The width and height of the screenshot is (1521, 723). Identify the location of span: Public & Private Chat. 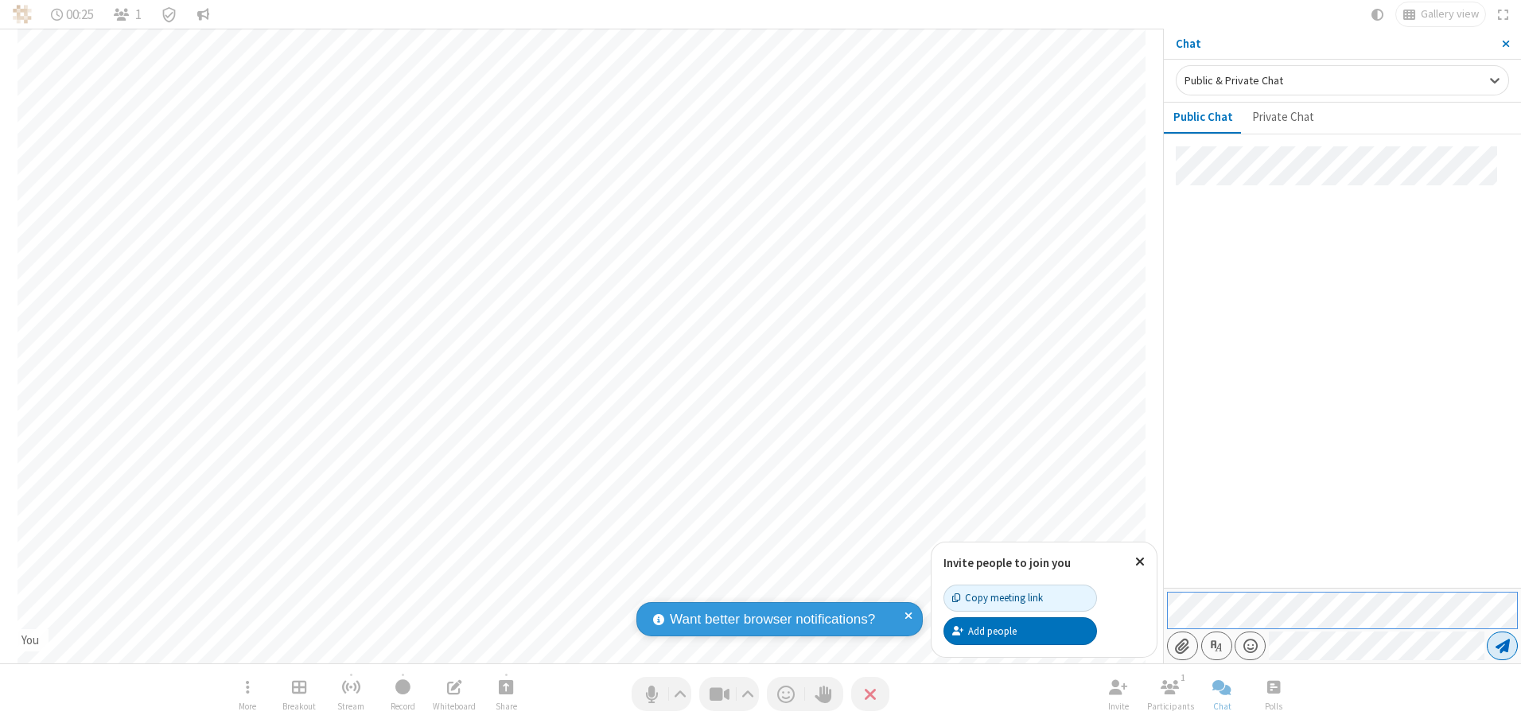
(1234, 80).